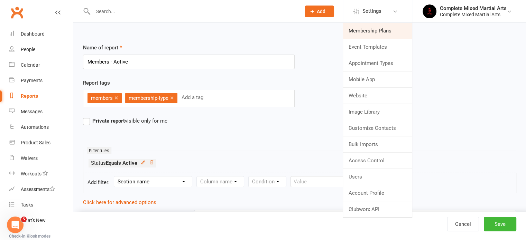  Describe the element at coordinates (463, 225) in the screenshot. I see `a: Cancel` at that location.